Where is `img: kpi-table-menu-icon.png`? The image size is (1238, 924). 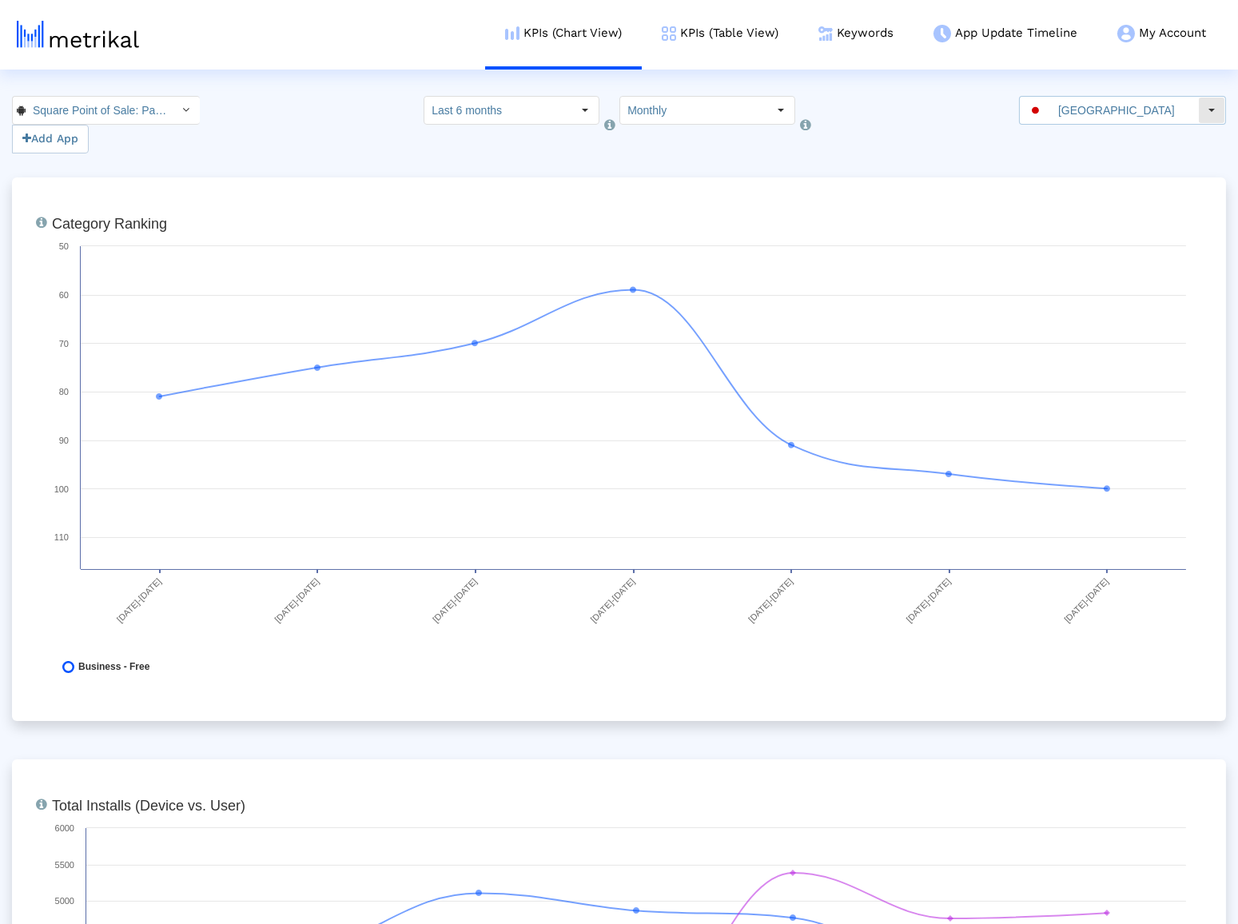
img: kpi-table-menu-icon.png is located at coordinates (669, 34).